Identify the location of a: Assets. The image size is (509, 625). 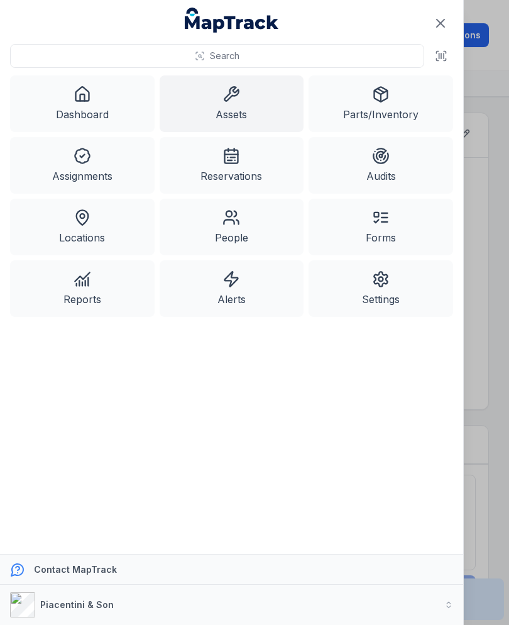
(232, 104).